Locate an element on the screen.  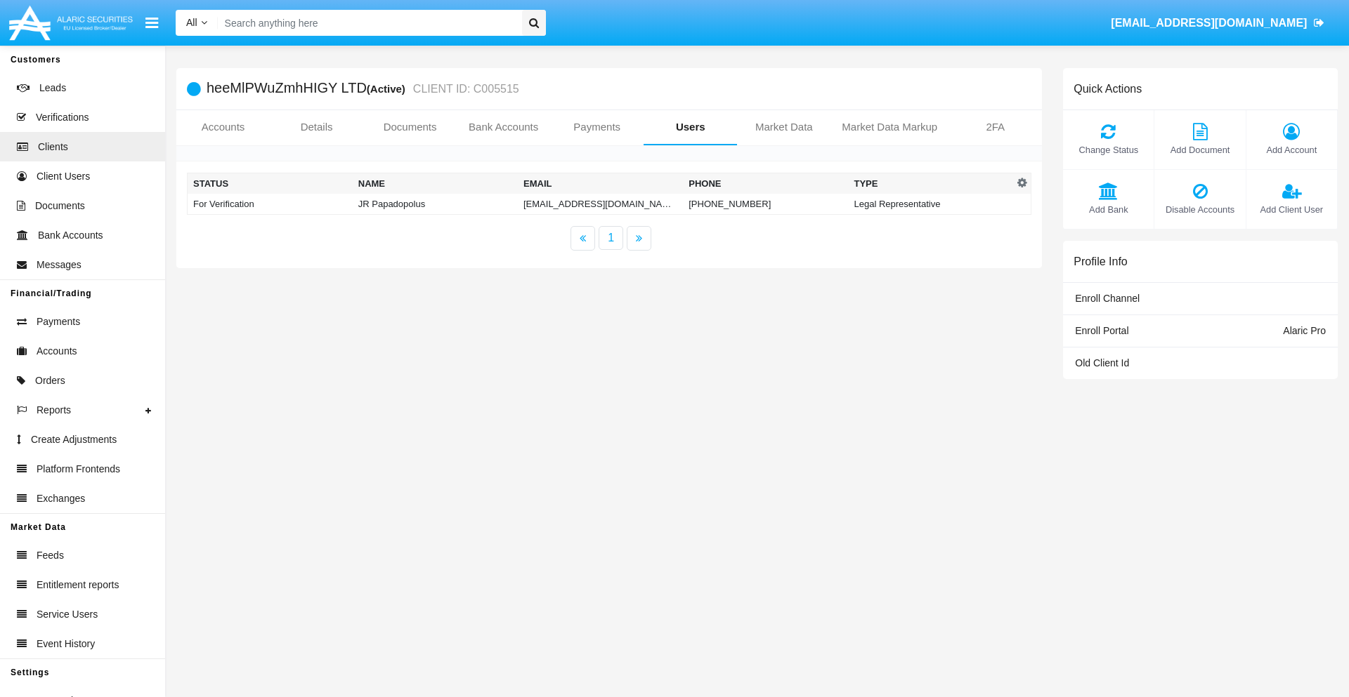
span: Add Account is located at coordinates (1291, 150).